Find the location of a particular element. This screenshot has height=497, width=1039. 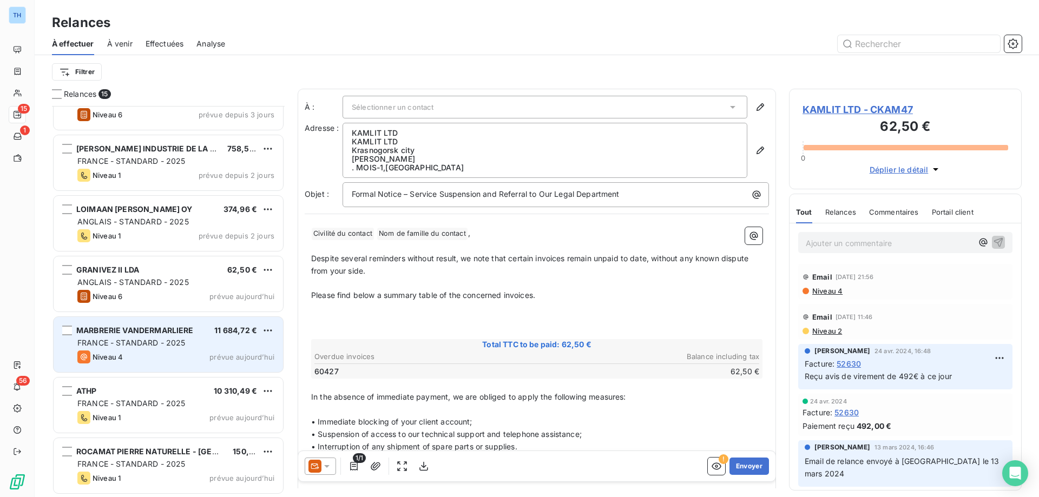

span: À venir is located at coordinates (120, 44).